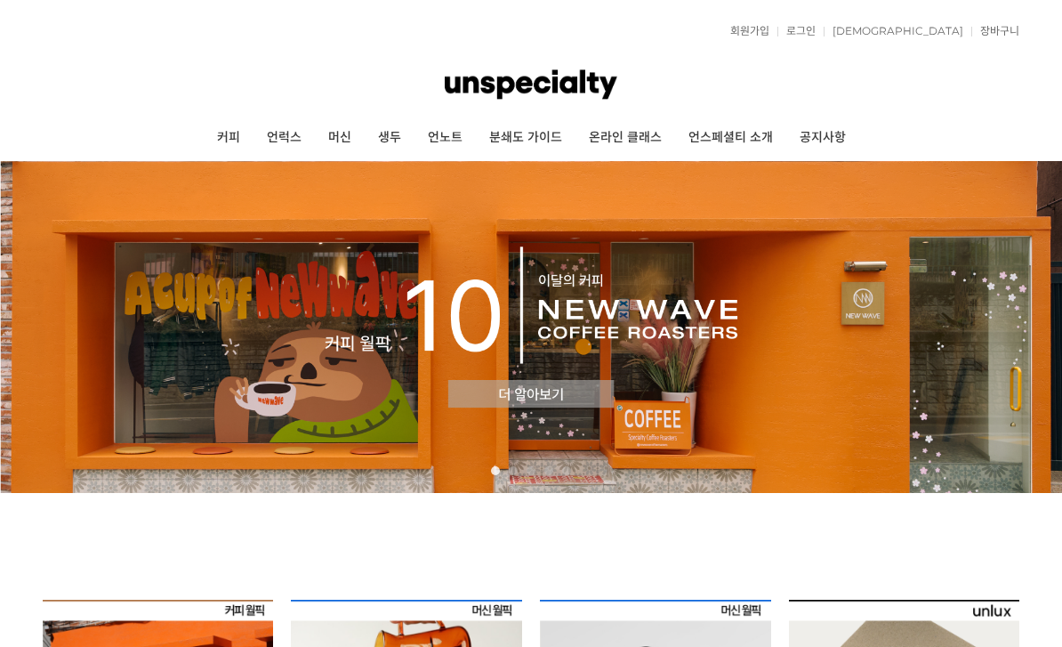 Image resolution: width=1062 pixels, height=647 pixels. Describe the element at coordinates (390, 138) in the screenshot. I see `a: 생두` at that location.